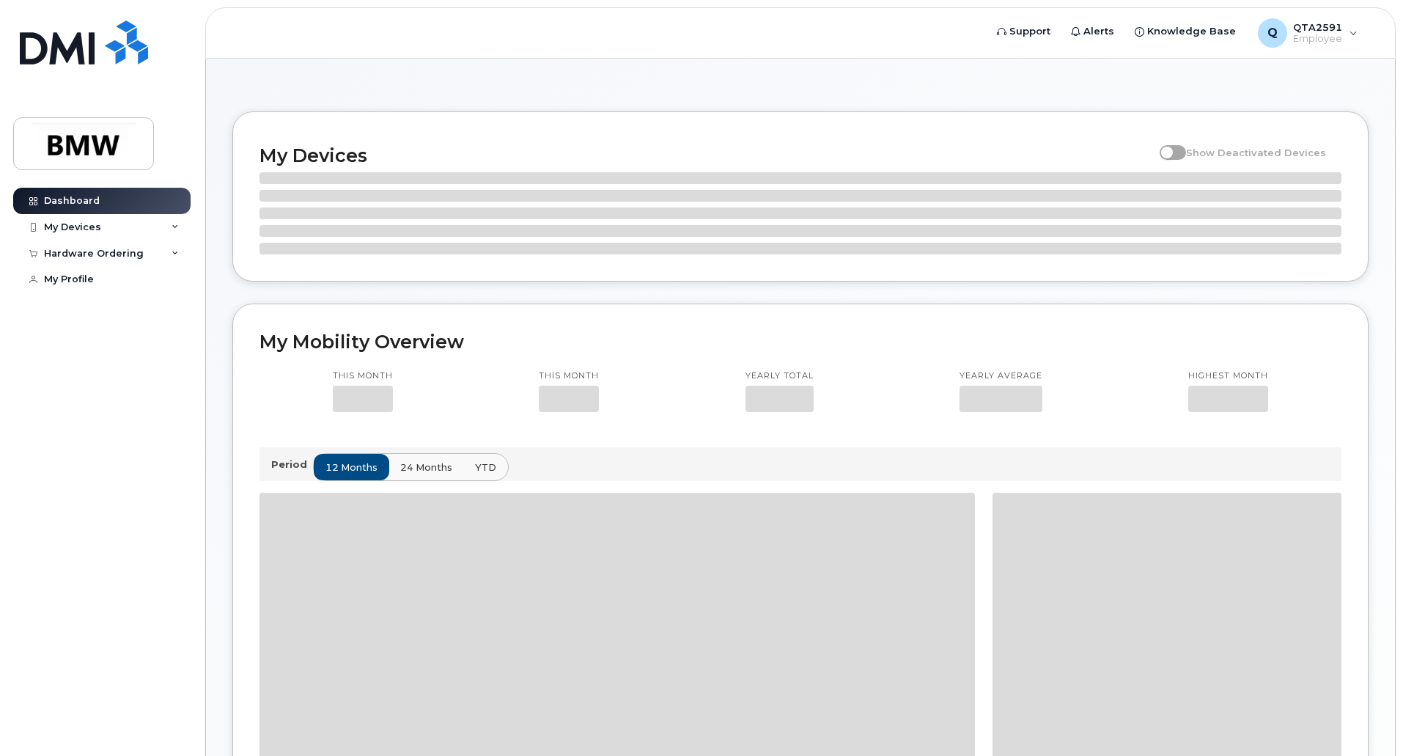 The height and width of the screenshot is (756, 1403). What do you see at coordinates (706, 155) in the screenshot?
I see `h2: My Devices` at bounding box center [706, 155].